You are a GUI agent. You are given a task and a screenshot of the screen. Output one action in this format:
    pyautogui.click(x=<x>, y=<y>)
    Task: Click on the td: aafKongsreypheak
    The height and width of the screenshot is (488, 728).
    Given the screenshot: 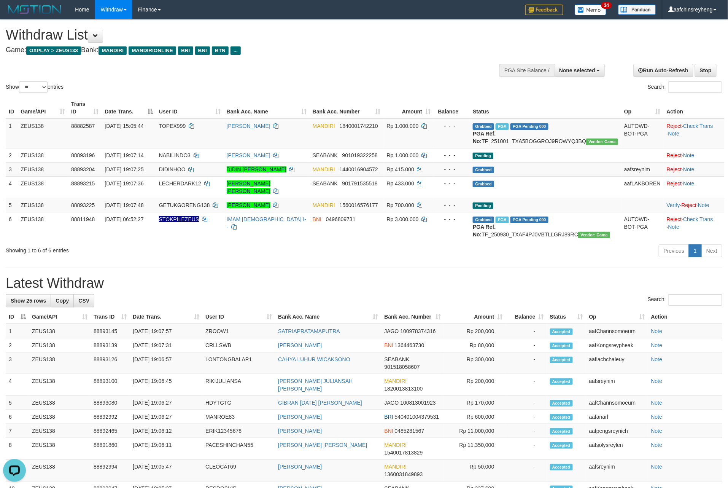 What is the action you would take?
    pyautogui.click(x=617, y=345)
    